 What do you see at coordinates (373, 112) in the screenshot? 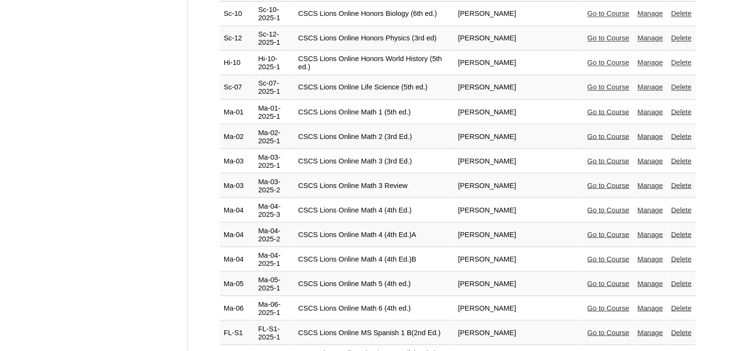
I see `td: CSCS Lions Online Math 1 (5th ed.)` at bounding box center [373, 112].